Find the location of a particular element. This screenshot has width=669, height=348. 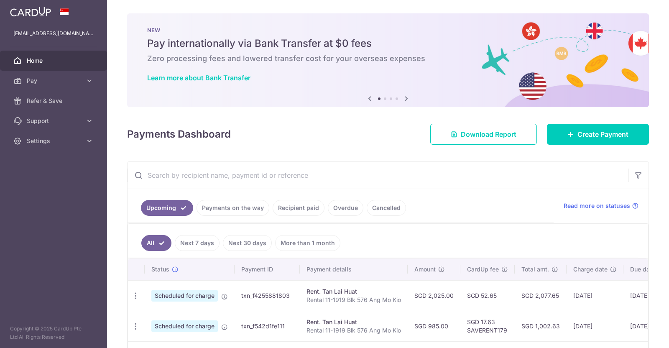

span: Read more on statuses is located at coordinates (597, 206).